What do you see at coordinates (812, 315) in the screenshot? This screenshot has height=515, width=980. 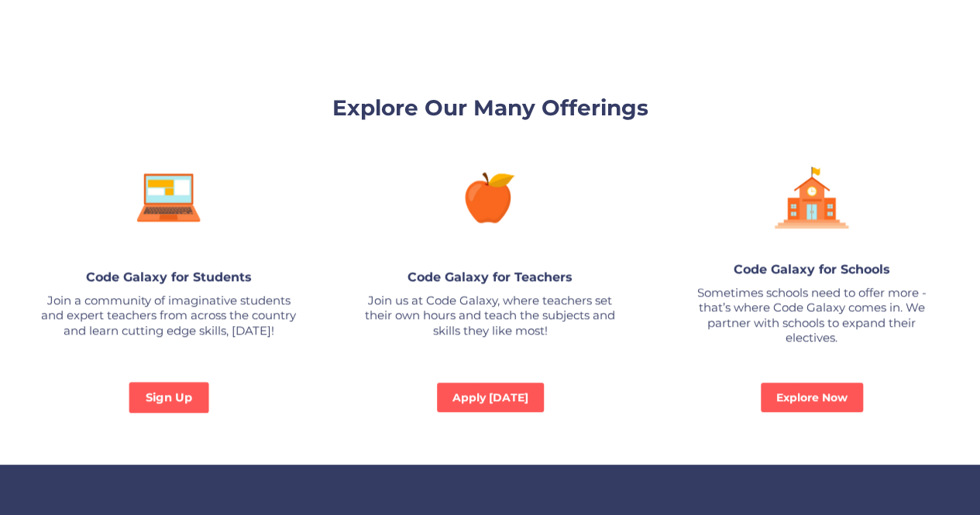 I see `p: Sometimes schools need to offer more - that’s where Code Galaxy comes in. We partner with schools...` at bounding box center [812, 315].